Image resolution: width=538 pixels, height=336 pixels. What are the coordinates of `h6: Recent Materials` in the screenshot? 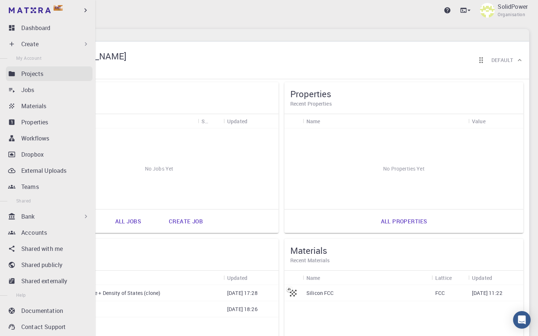 It's located at (404, 261).